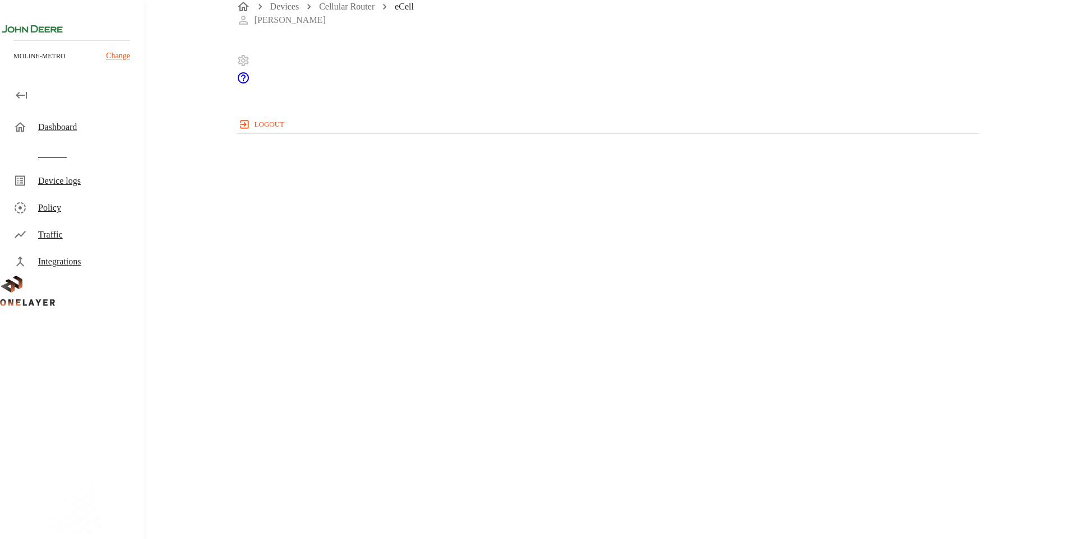  What do you see at coordinates (347, 6) in the screenshot?
I see `a: Cellular Router` at bounding box center [347, 6].